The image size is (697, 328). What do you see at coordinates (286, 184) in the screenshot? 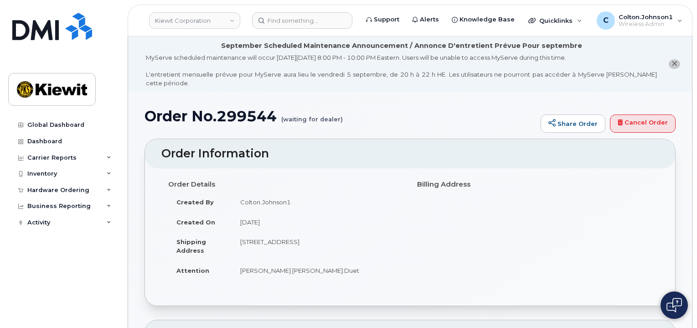
I see `h4: Order Details` at bounding box center [286, 184].